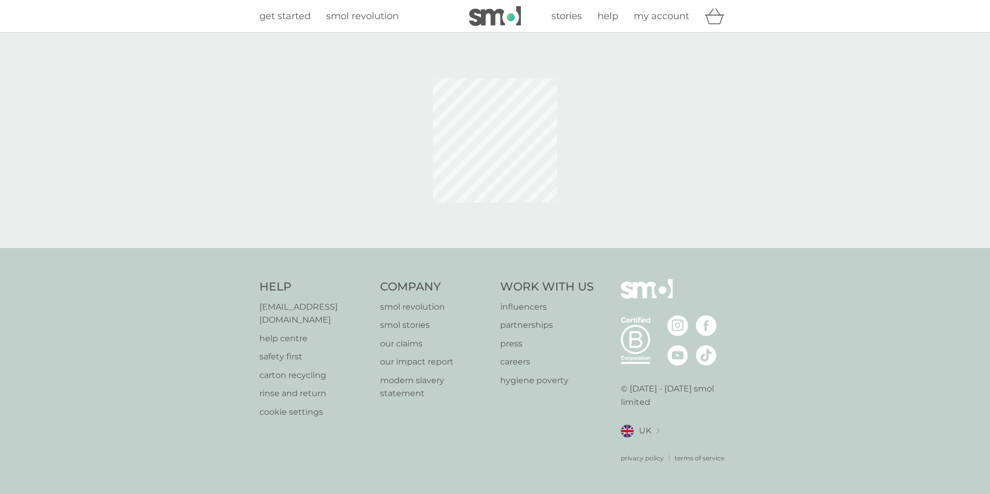 The image size is (990, 494). I want to click on p: hygiene poverty, so click(547, 380).